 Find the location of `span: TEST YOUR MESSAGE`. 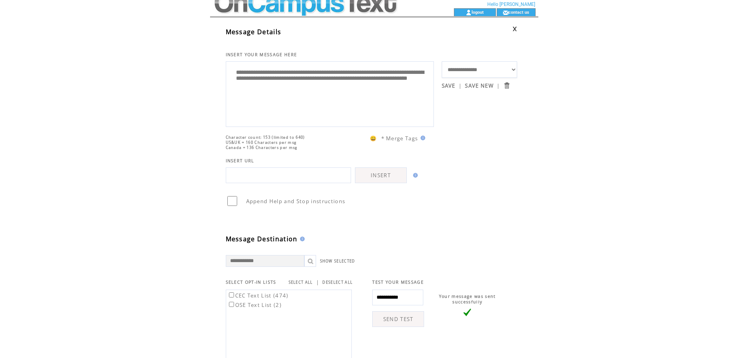

span: TEST YOUR MESSAGE is located at coordinates (398, 282).